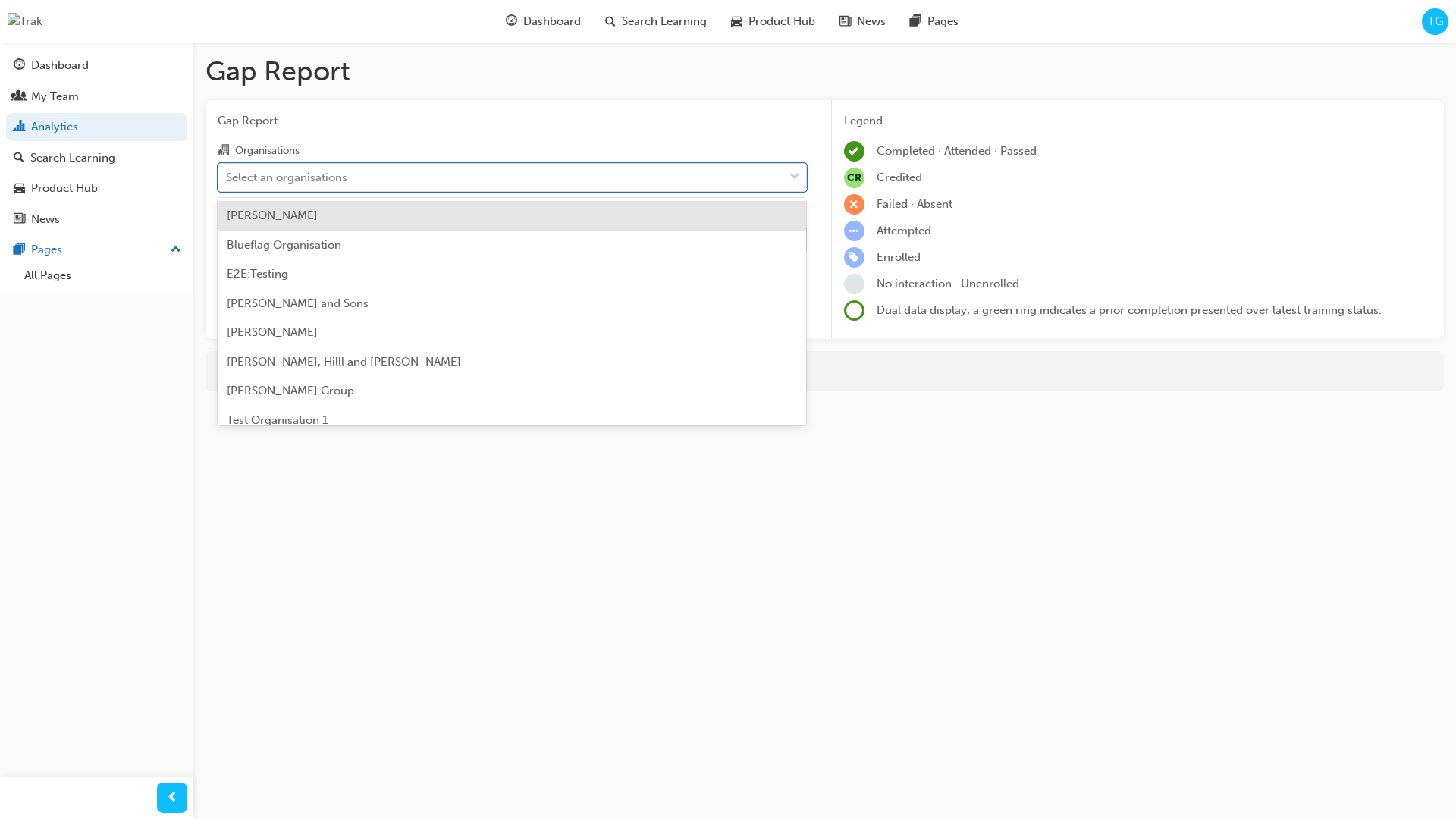  Describe the element at coordinates (871, 21) in the screenshot. I see `span: News` at that location.